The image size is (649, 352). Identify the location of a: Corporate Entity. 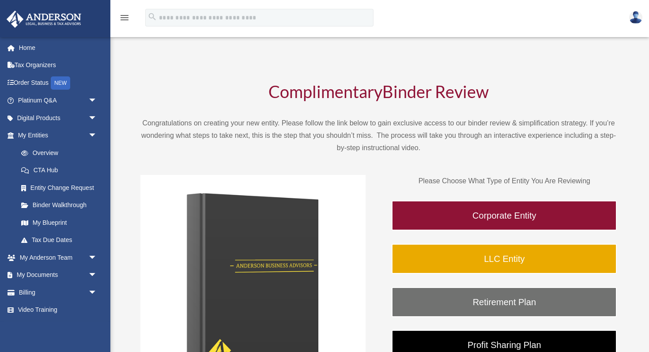
(504, 215).